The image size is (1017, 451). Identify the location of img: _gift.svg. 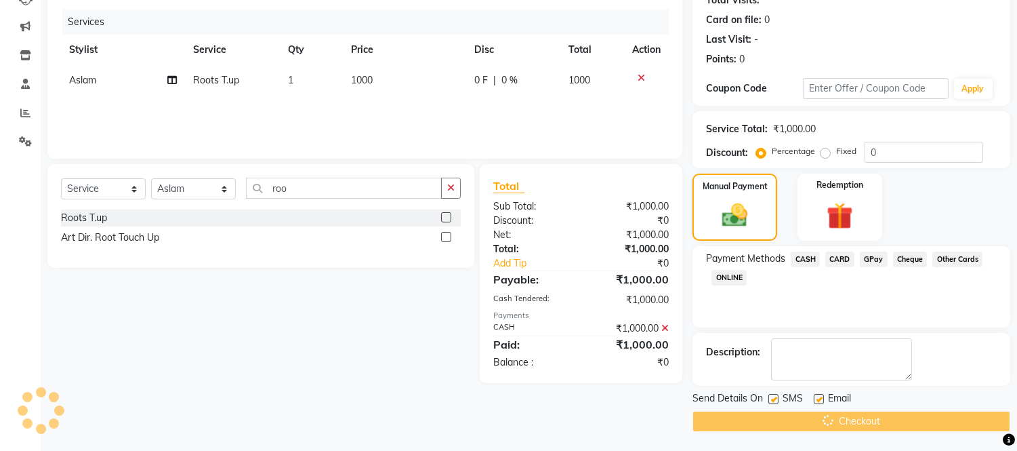
(840, 216).